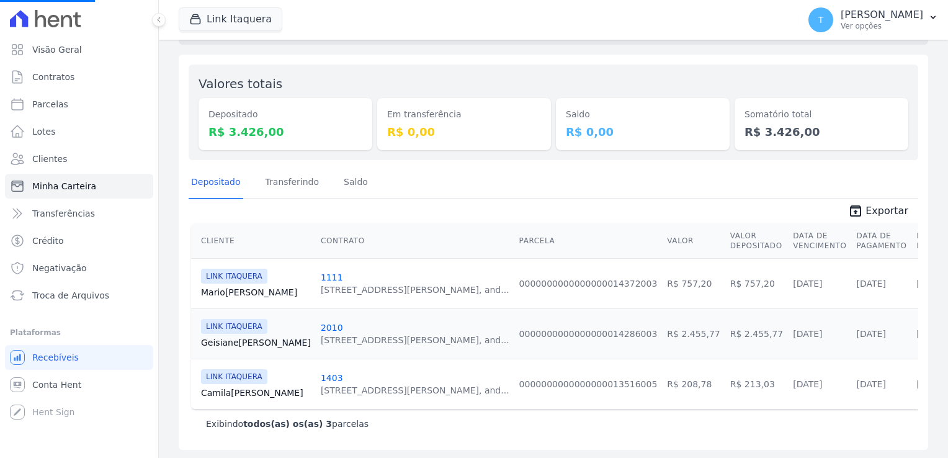 This screenshot has height=458, width=948. Describe the element at coordinates (216, 183) in the screenshot. I see `a: Depositado` at that location.